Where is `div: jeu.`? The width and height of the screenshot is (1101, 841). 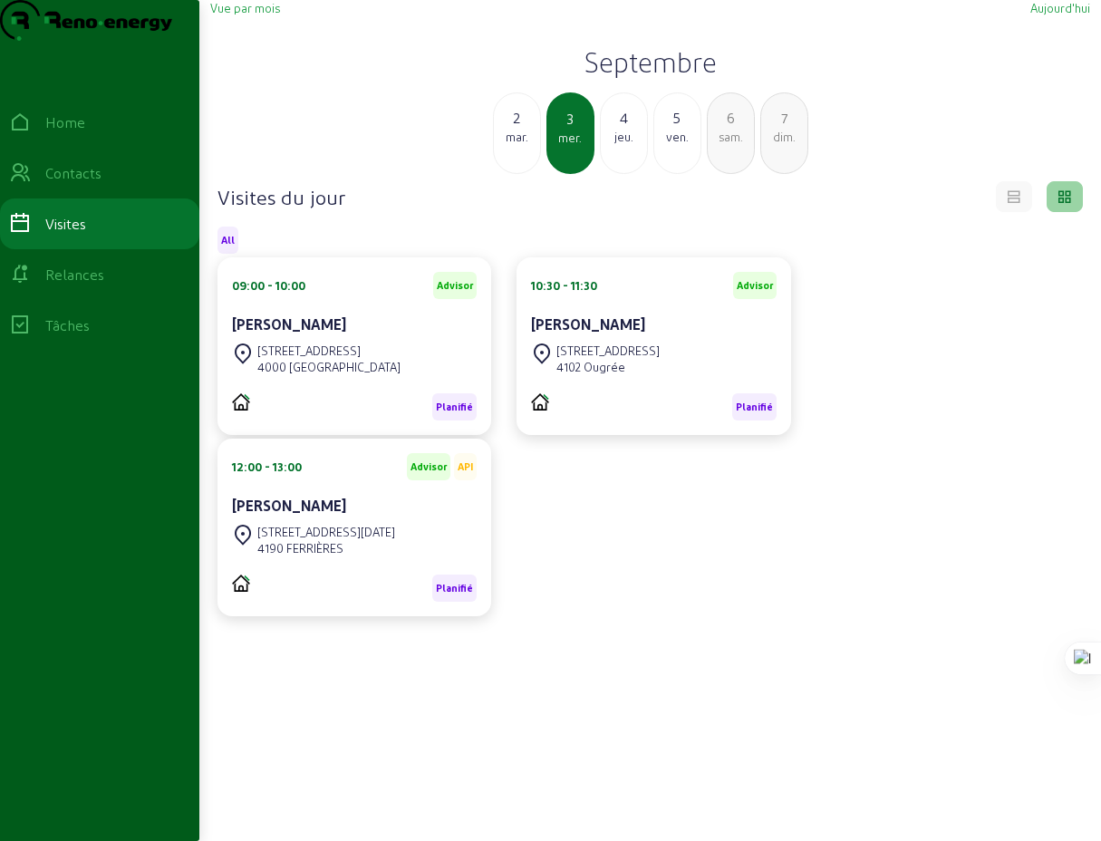 div: jeu. is located at coordinates (624, 137).